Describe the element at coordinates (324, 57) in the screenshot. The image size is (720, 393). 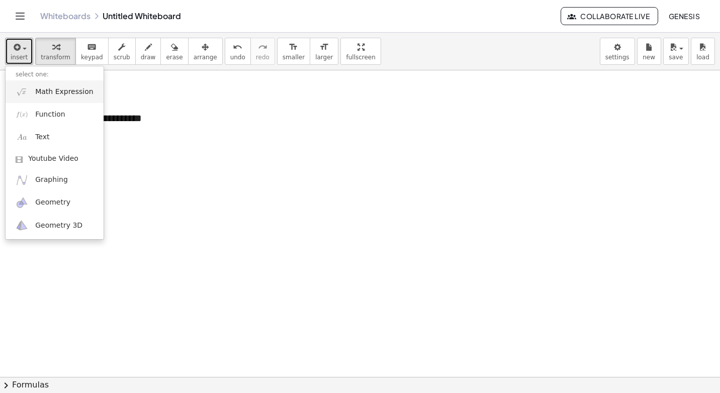
I see `span: larger` at that location.